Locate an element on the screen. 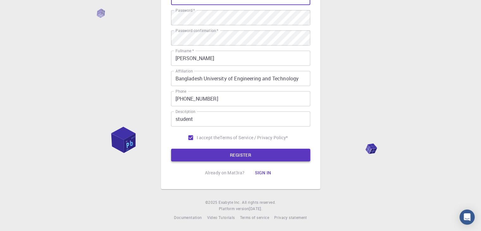 This screenshot has height=231, width=481. label: Fullname is located at coordinates (185, 51).